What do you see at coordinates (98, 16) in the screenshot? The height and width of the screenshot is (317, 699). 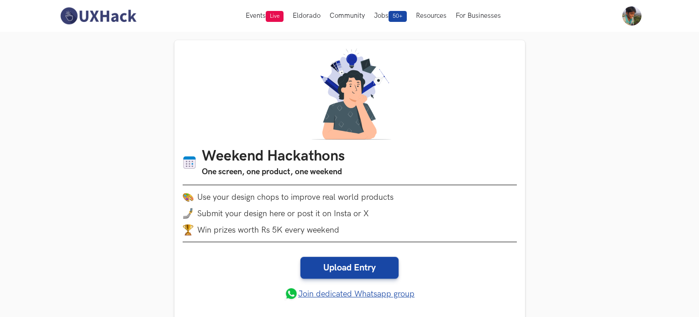 I see `img: UXHack-logo.png` at bounding box center [98, 16].